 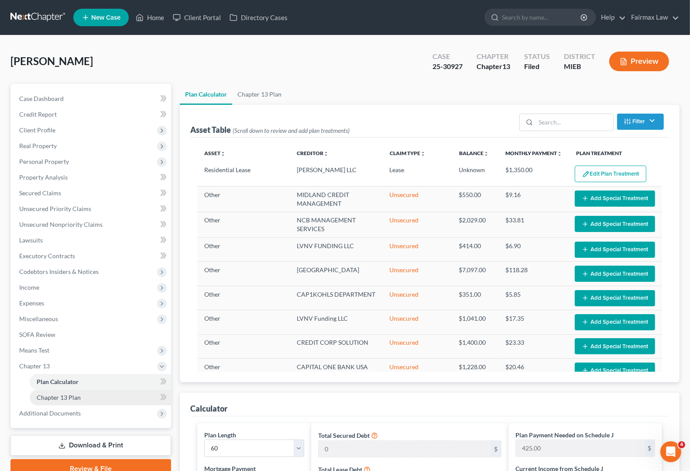 I want to click on span: Executory Contracts, so click(x=47, y=255).